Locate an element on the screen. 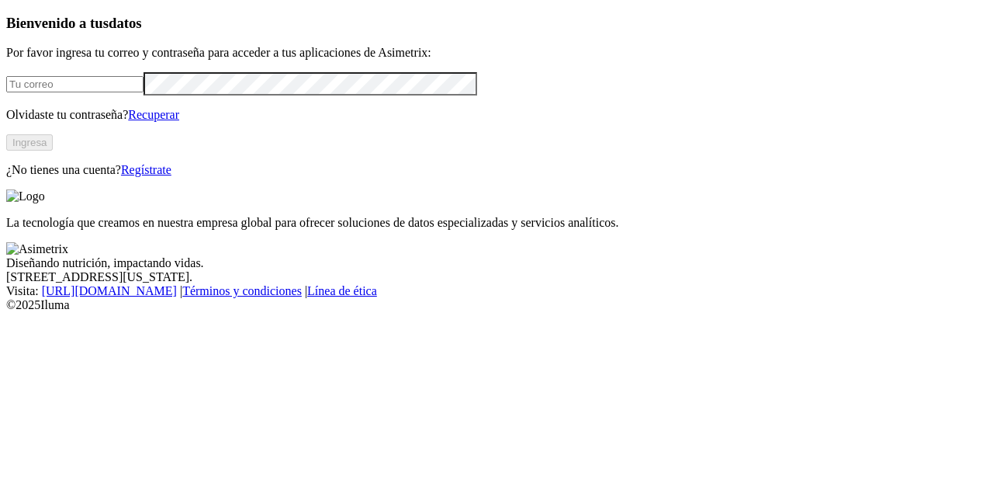 Image resolution: width=993 pixels, height=490 pixels. a: Línea de ética is located at coordinates (342, 290).